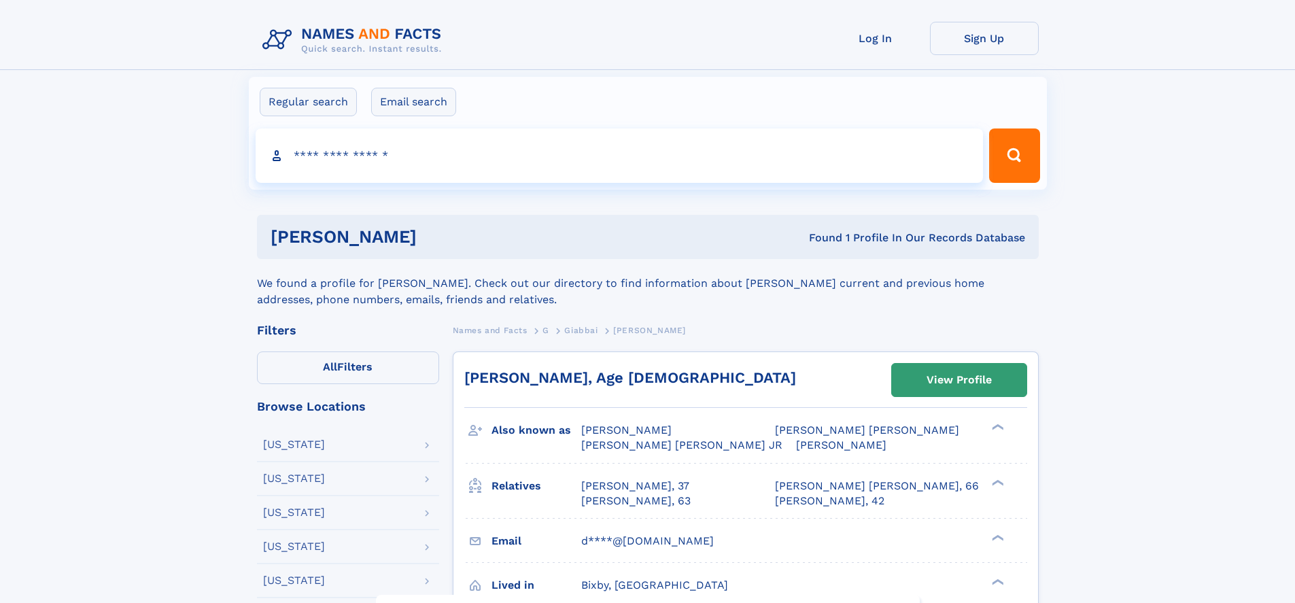  What do you see at coordinates (413, 102) in the screenshot?
I see `label: Email search` at bounding box center [413, 102].